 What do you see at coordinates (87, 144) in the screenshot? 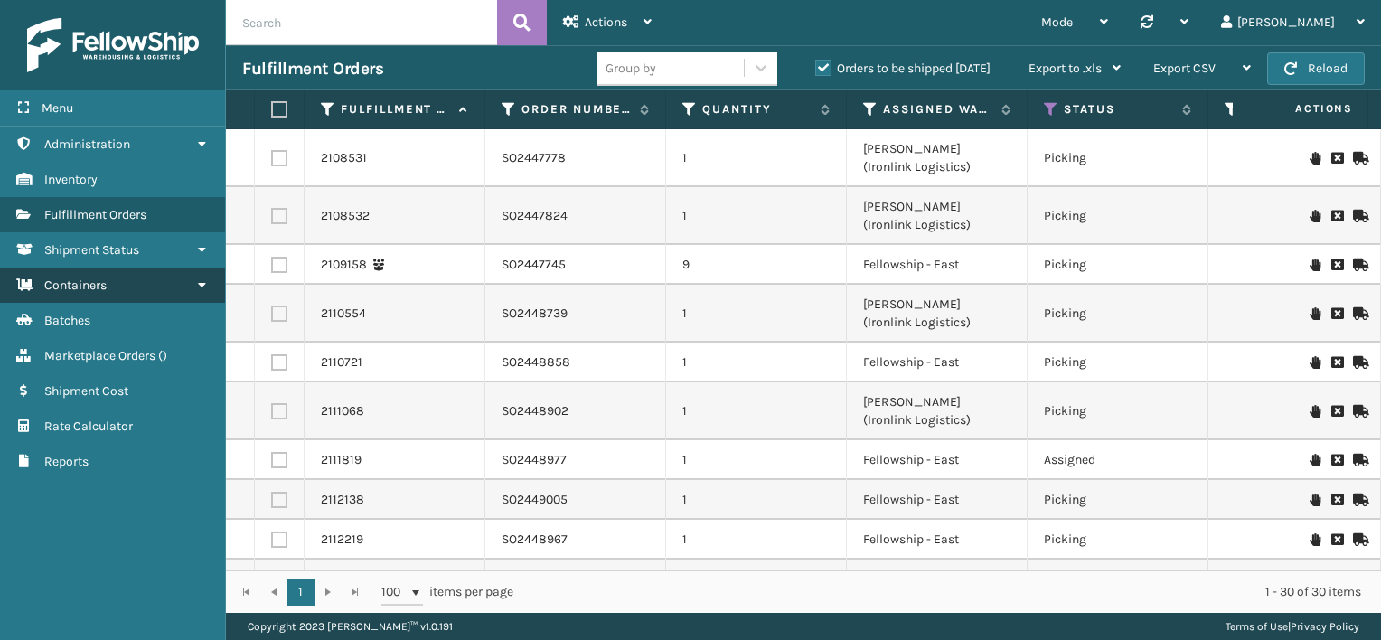
I see `span: Administration` at bounding box center [87, 144].